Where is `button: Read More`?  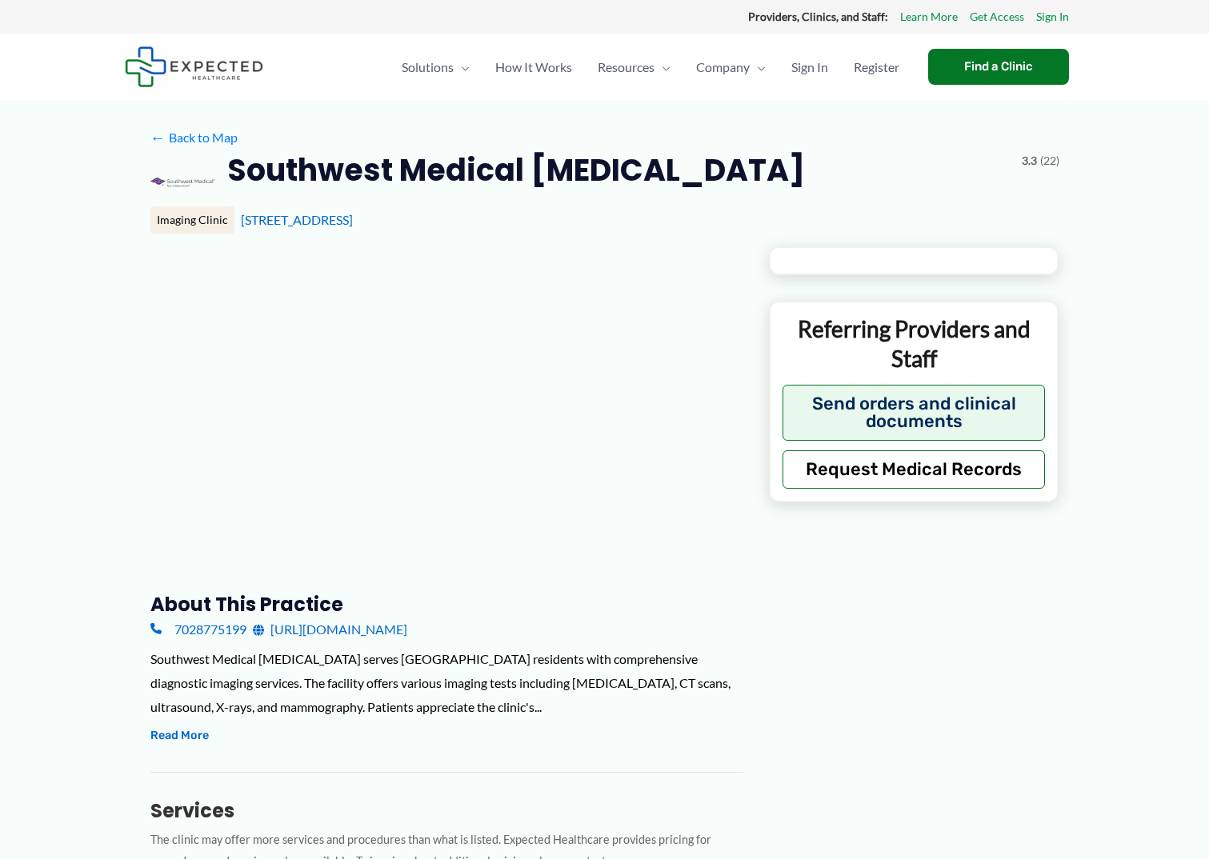
button: Read More is located at coordinates (179, 736).